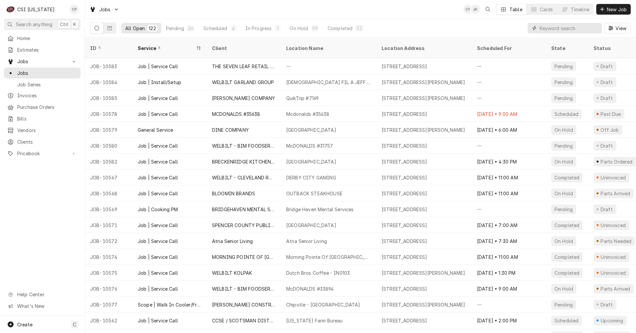 The height and width of the screenshot is (333, 636). Describe the element at coordinates (109, 82) in the screenshot. I see `div: JOB-10584` at that location.